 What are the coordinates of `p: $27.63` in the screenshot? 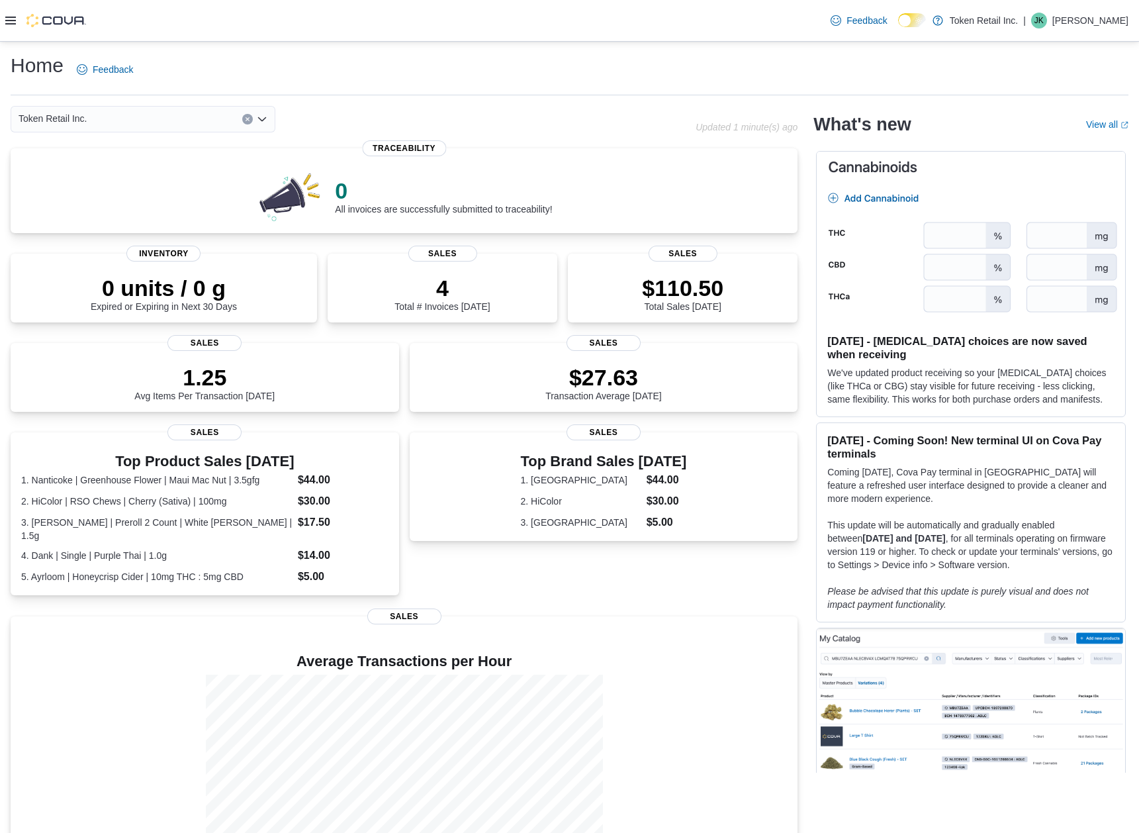 It's located at (604, 377).